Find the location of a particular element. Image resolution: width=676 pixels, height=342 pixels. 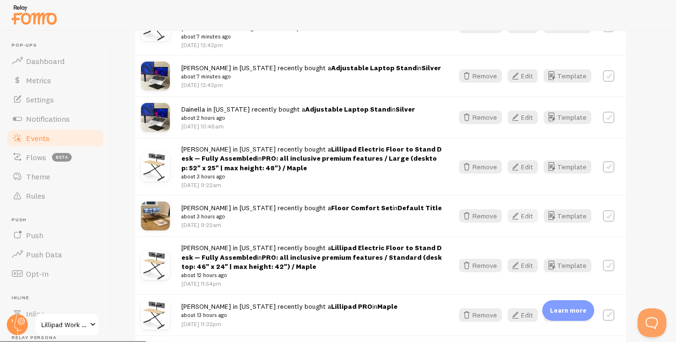

a: Events is located at coordinates (55, 138).